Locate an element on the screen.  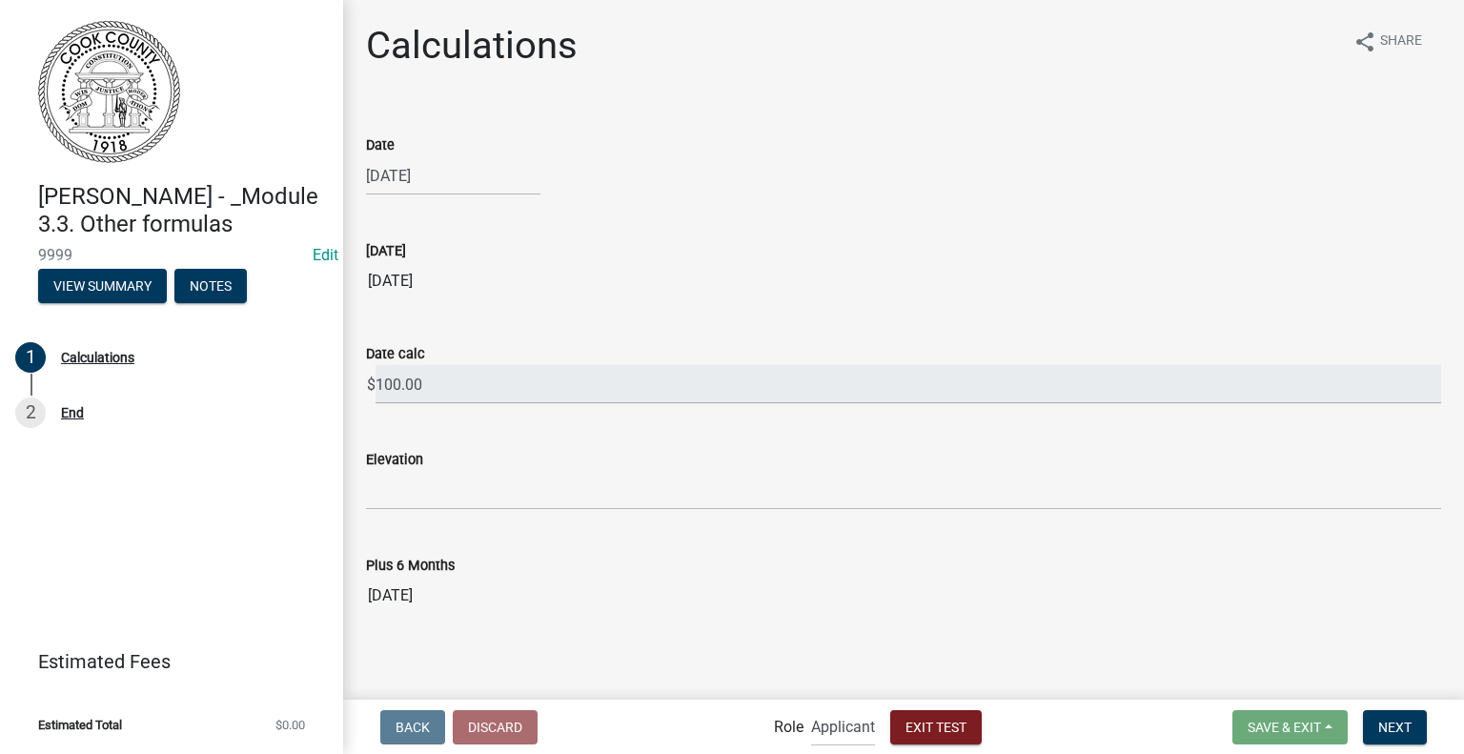
a: Estimated Fees is located at coordinates (164, 661).